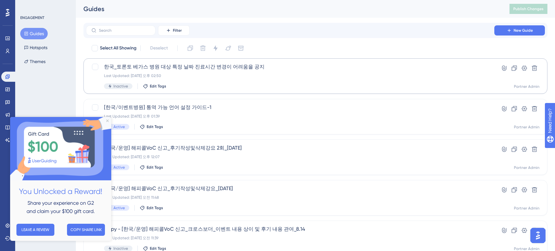  Describe the element at coordinates (159, 48) in the screenshot. I see `button: Deselect` at that location.